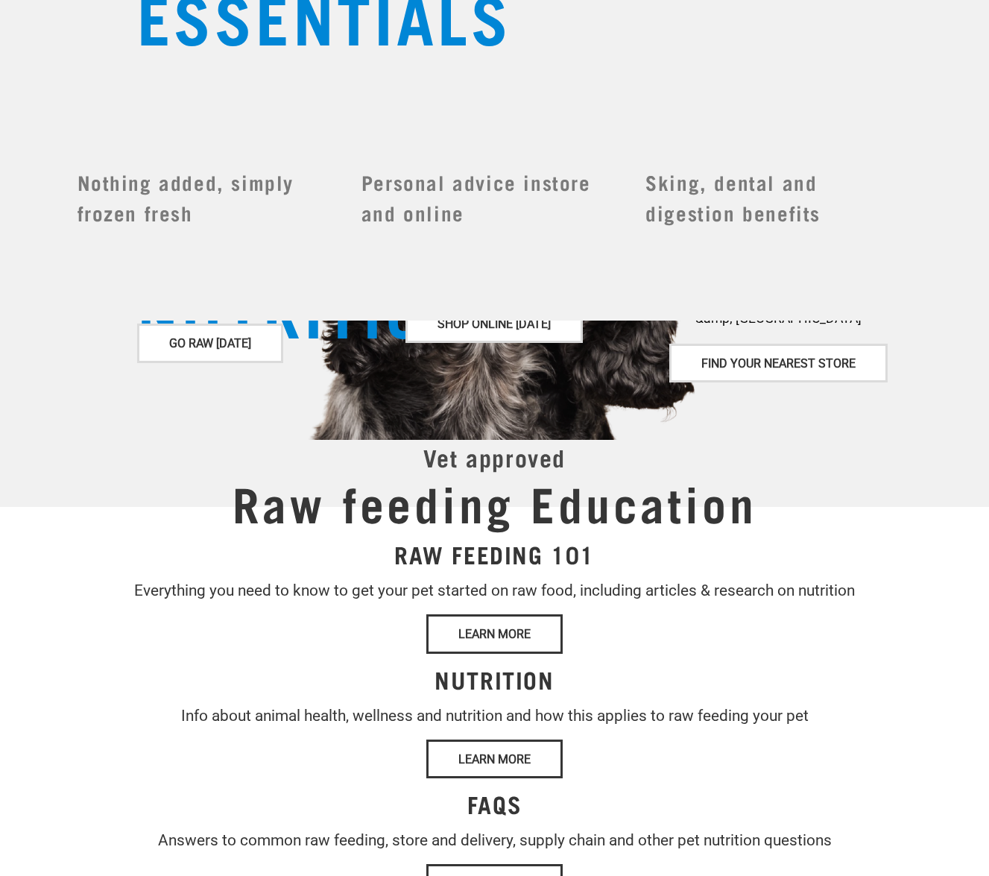  What do you see at coordinates (495, 716) in the screenshot?
I see `p: Info about animal health, wellness and nutrition and how this applies to raw feeding your pet` at bounding box center [495, 716].